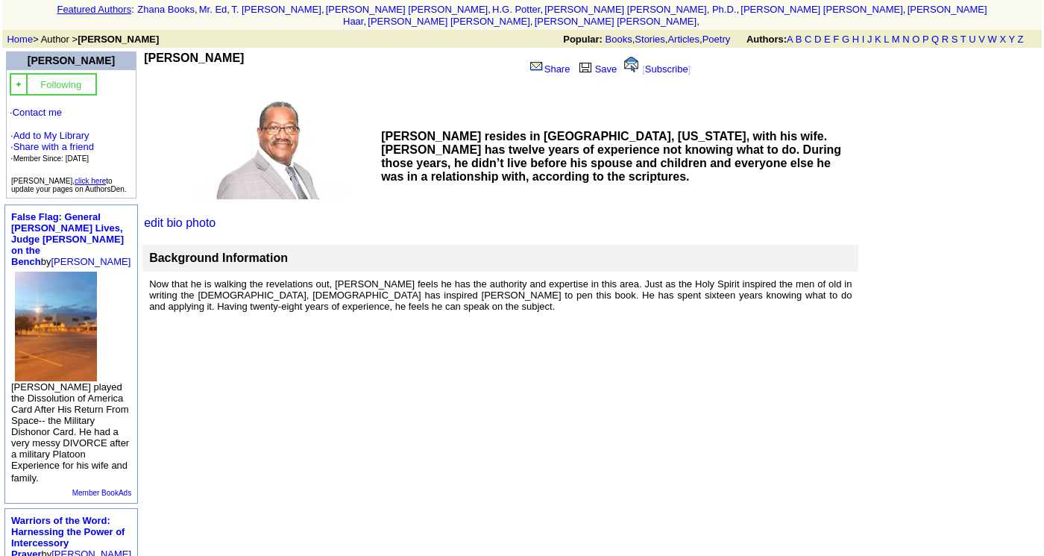  I want to click on b: Background Information, so click(219, 257).